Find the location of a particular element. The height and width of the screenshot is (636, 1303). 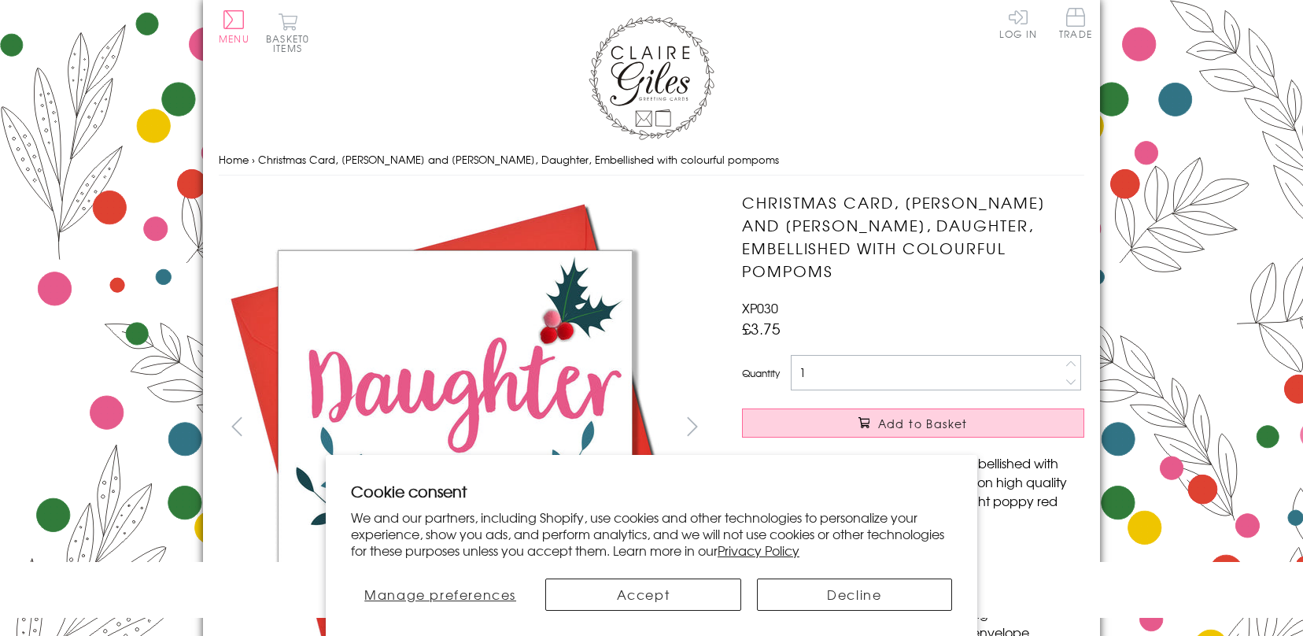

button: Accept is located at coordinates (643, 594).